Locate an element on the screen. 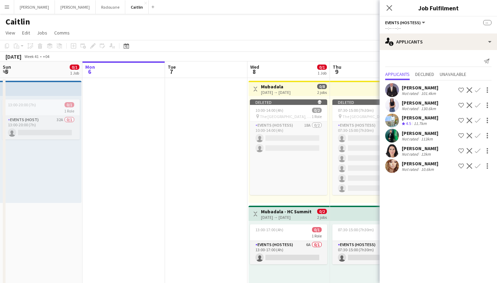 The height and width of the screenshot is (283, 497). span: 5 is located at coordinates (6, 71).